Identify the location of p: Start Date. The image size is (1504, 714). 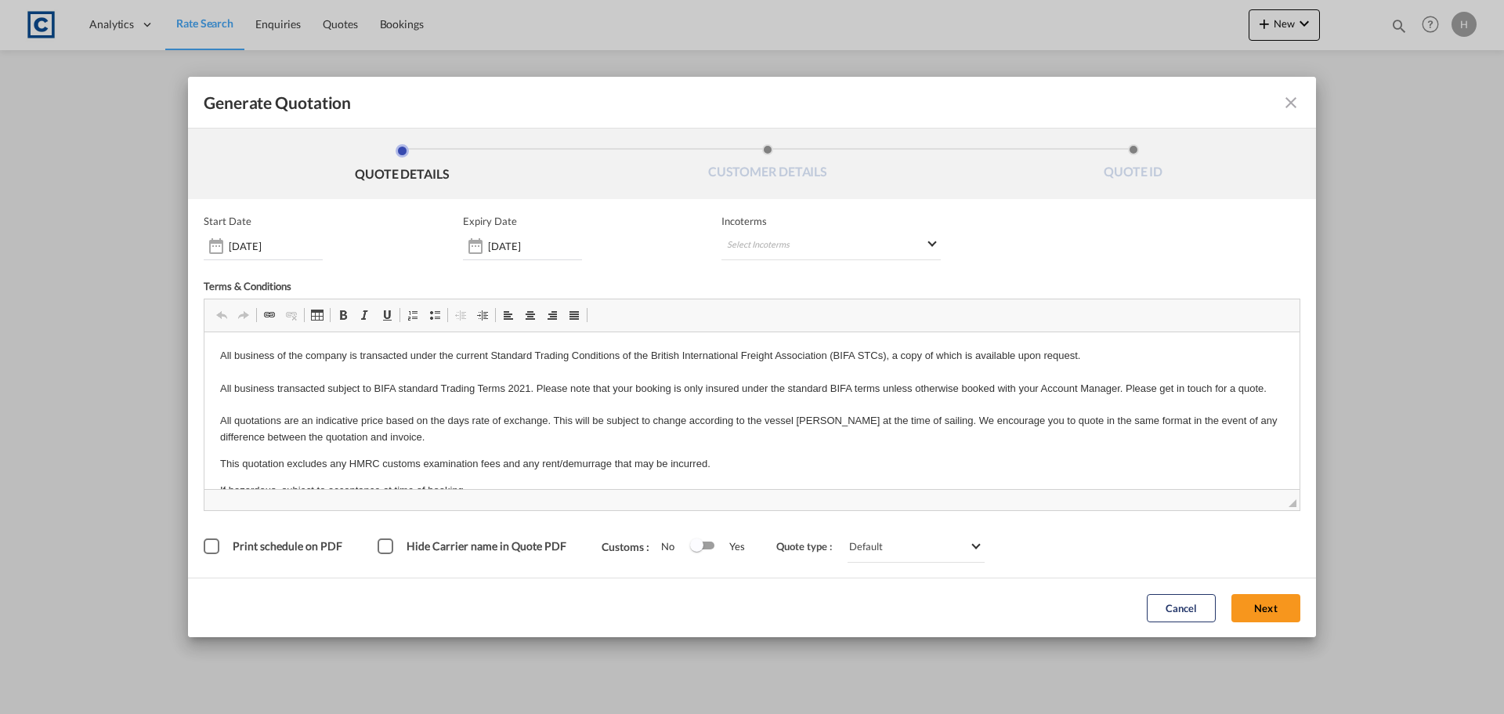
(227, 221).